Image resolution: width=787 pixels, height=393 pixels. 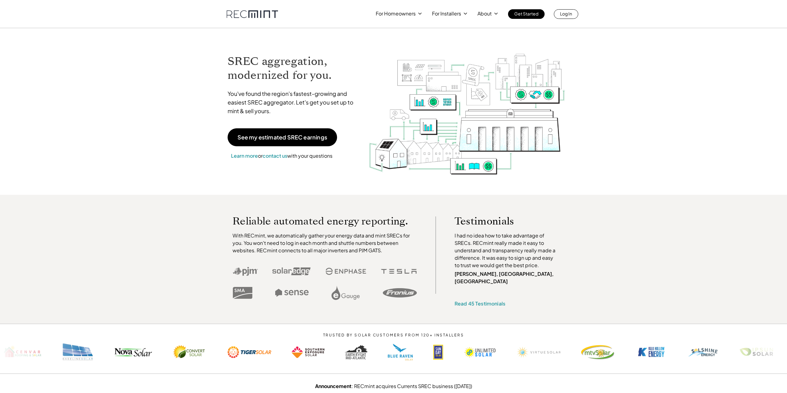 I want to click on h1: SREC aggregation, modernized for you., so click(x=294, y=68).